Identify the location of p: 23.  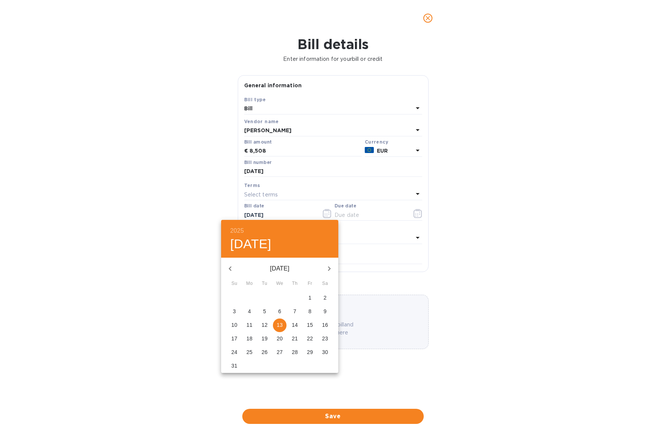
(325, 339).